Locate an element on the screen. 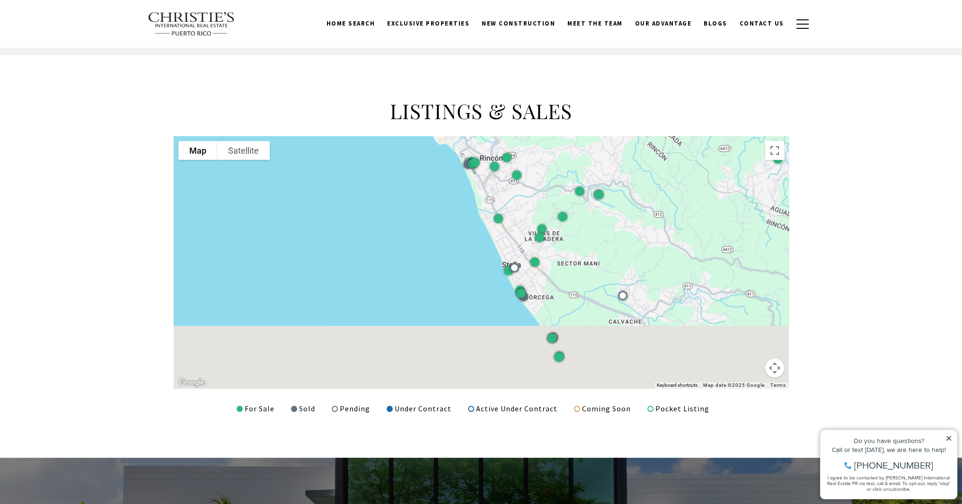 This screenshot has height=504, width=962. span: Blogs is located at coordinates (715, 23).